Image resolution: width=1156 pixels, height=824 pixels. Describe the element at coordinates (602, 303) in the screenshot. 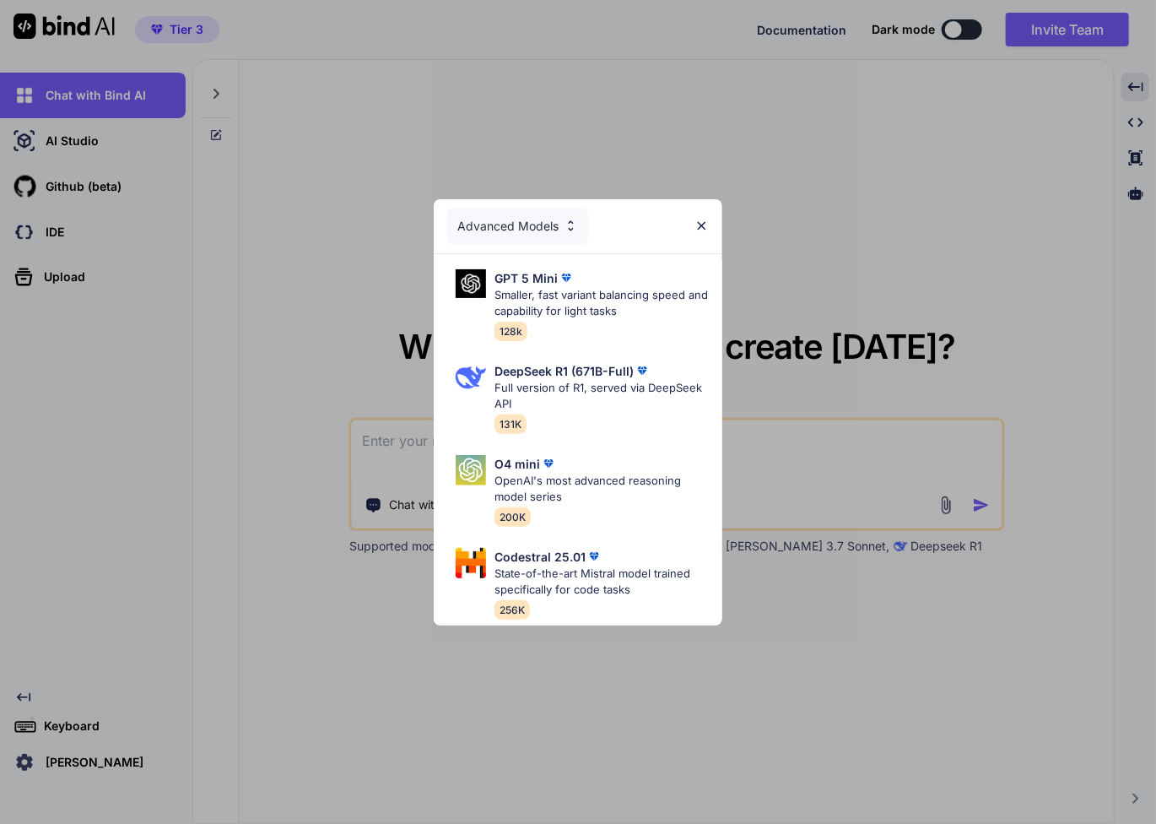

I see `p: Smaller, fast variant balancing speed and capability for light tasks` at that location.